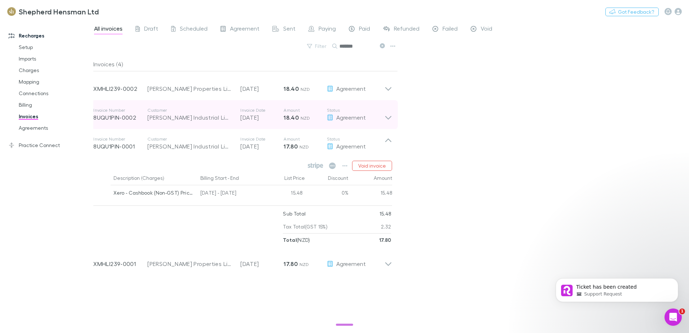 The height and width of the screenshot is (333, 689). What do you see at coordinates (327, 30) in the screenshot?
I see `span: Paying` at bounding box center [327, 30].